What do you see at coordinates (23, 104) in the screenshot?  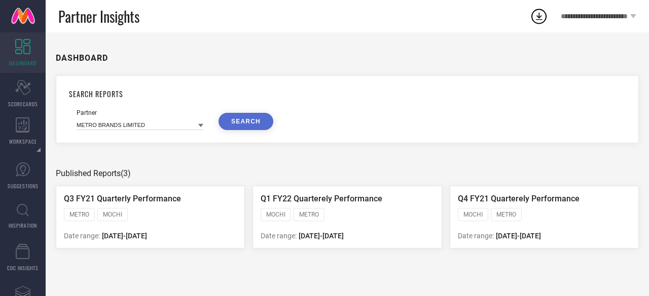 I see `span: SCORECARDS` at bounding box center [23, 104].